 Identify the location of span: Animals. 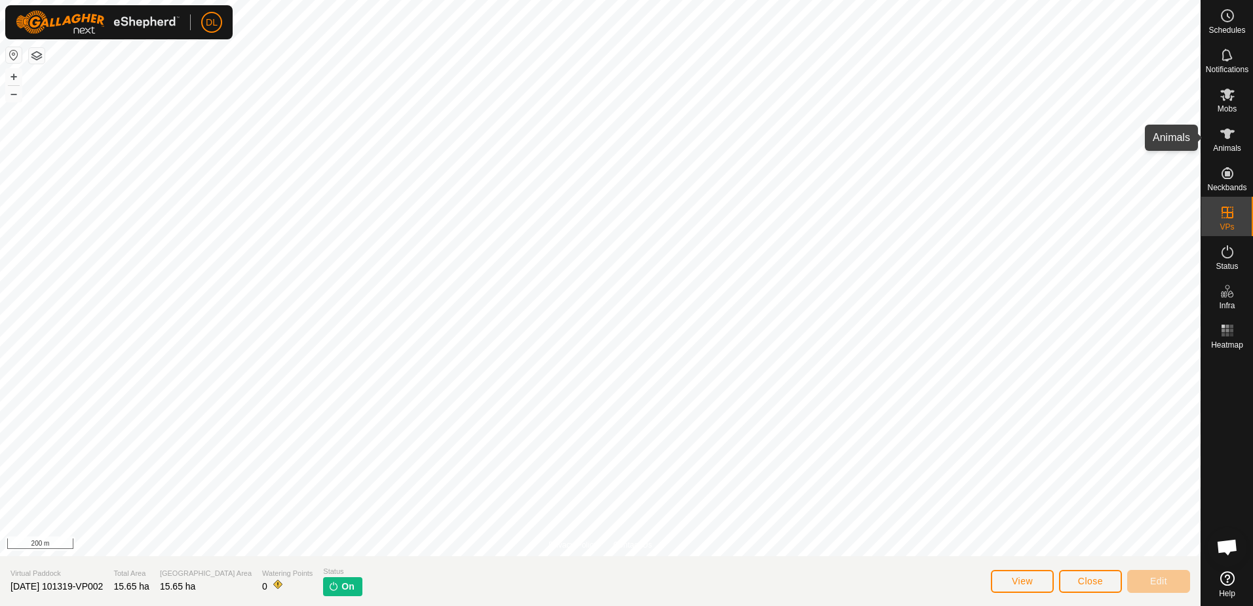
(1227, 148).